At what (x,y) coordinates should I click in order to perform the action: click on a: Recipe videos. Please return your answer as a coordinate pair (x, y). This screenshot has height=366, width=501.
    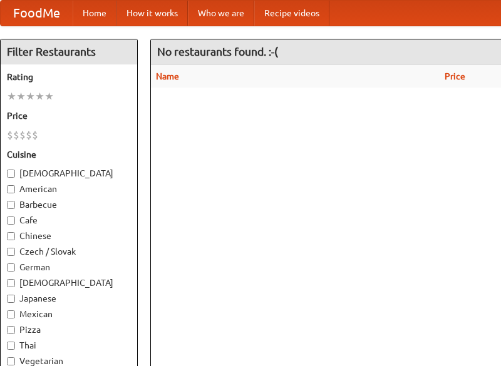
    Looking at the image, I should click on (292, 13).